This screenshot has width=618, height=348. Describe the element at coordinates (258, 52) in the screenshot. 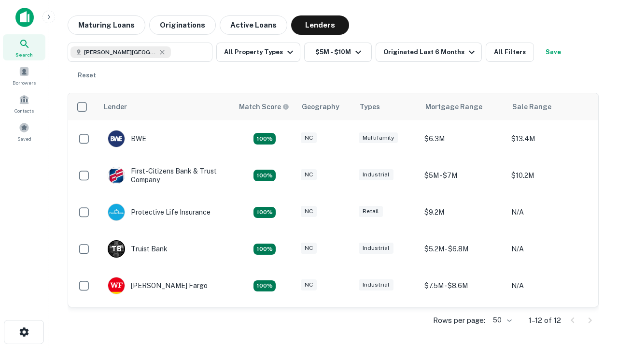

I see `button: All Property Types` at that location.